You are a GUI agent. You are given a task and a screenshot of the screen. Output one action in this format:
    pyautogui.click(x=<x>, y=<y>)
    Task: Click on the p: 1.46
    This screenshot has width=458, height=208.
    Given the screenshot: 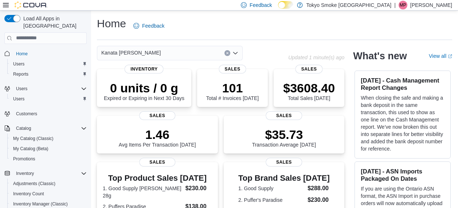 What is the action you would take?
    pyautogui.click(x=157, y=135)
    